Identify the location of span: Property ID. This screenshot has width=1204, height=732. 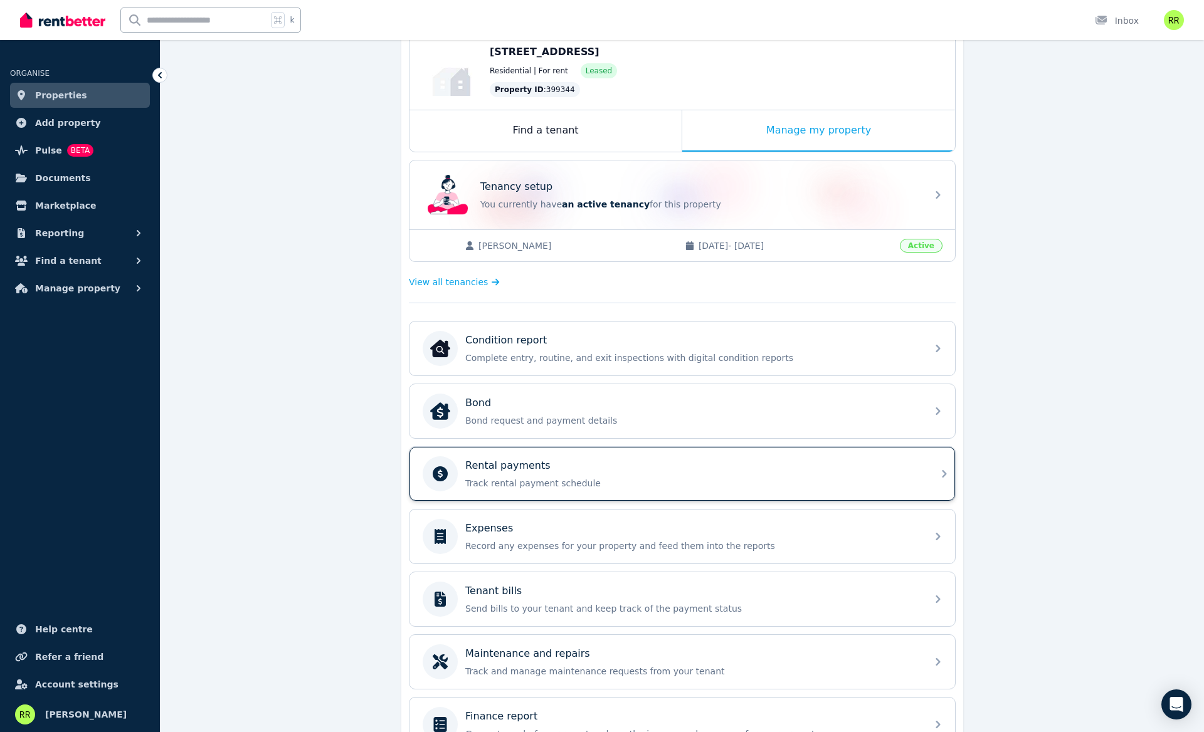
(519, 90).